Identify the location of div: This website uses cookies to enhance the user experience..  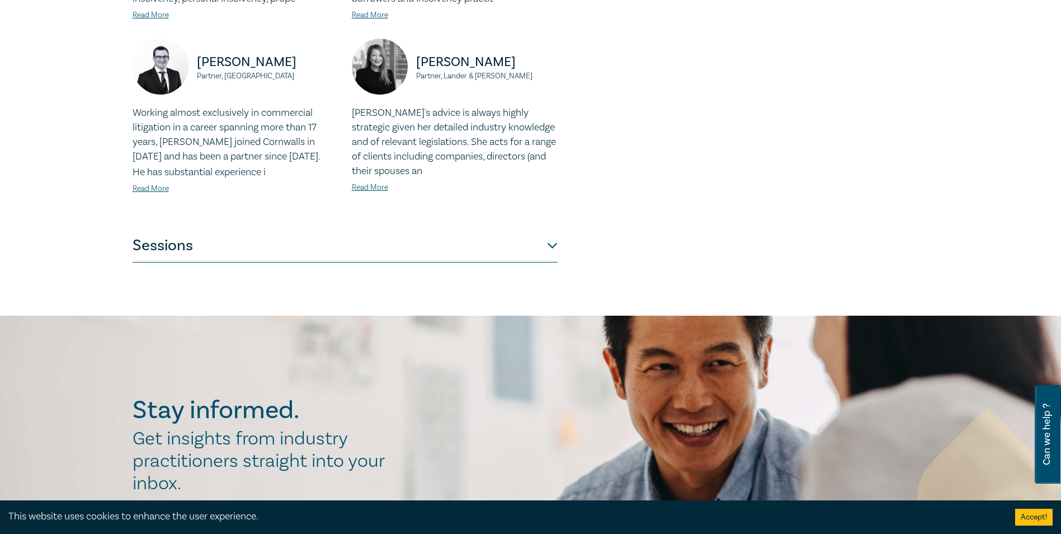
(503, 516).